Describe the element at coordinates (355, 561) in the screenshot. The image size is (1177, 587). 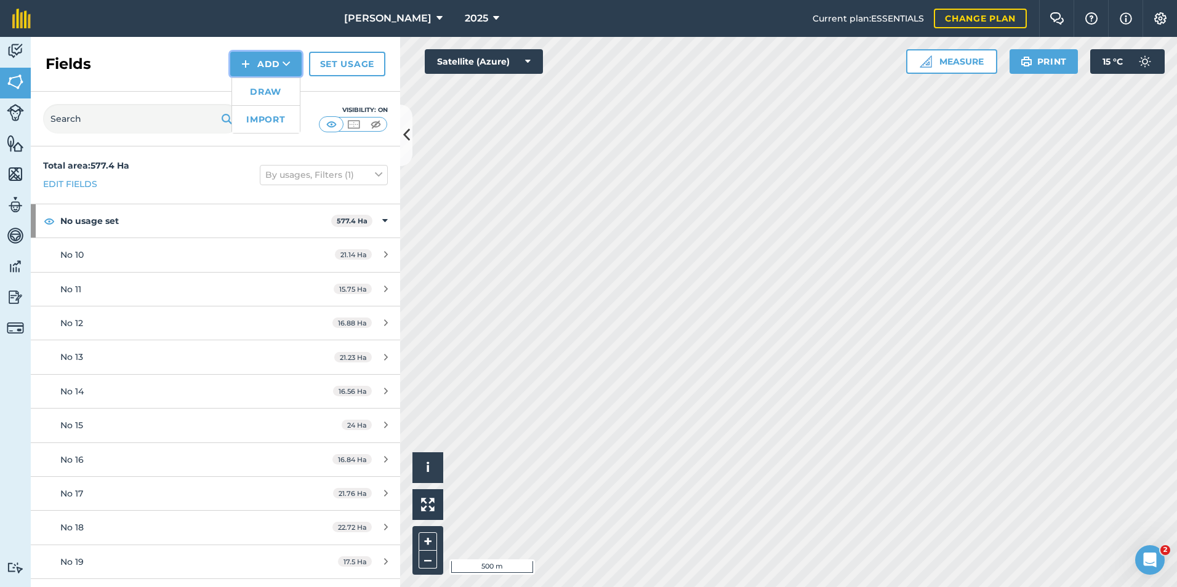
I see `span: 17.5 Ha` at that location.